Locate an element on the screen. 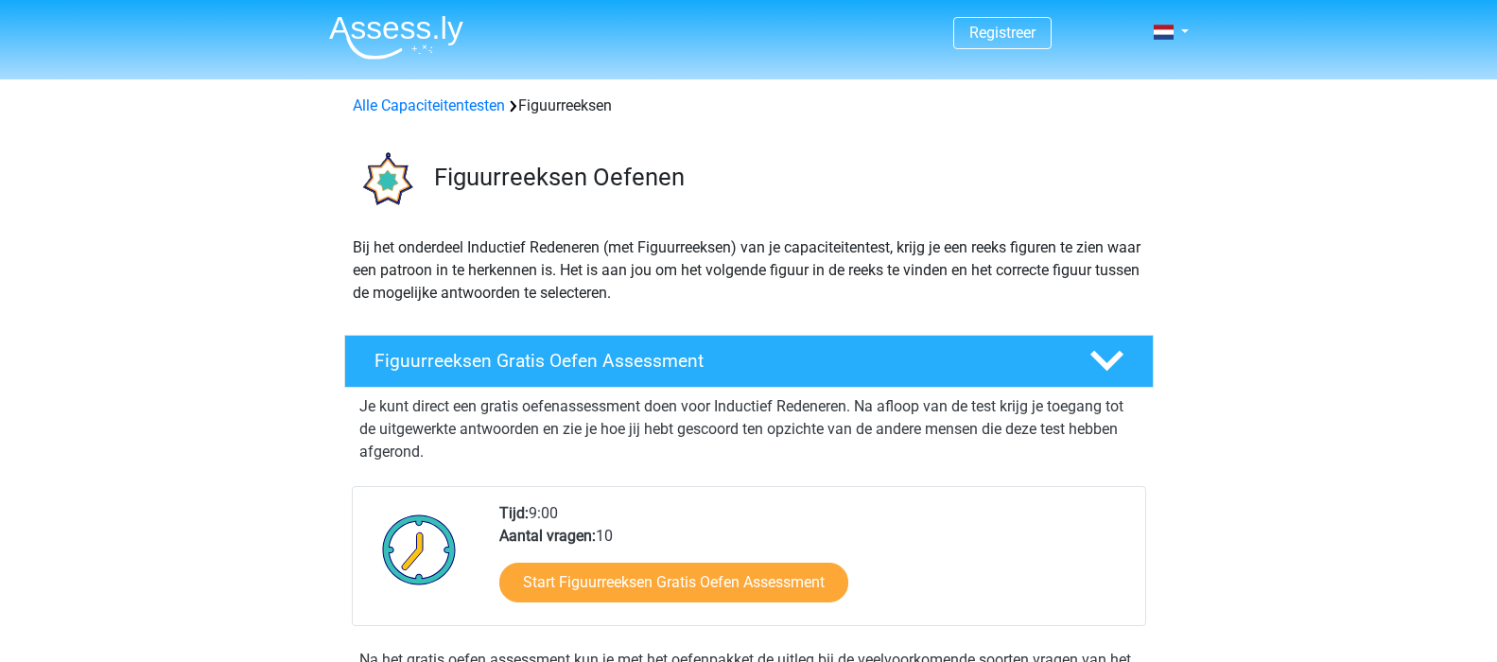 The height and width of the screenshot is (662, 1497). p: Je kunt direct een gratis oefenassessment doen voor Inductief Redeneren. Na afloop van de test kr... is located at coordinates (749, 429).